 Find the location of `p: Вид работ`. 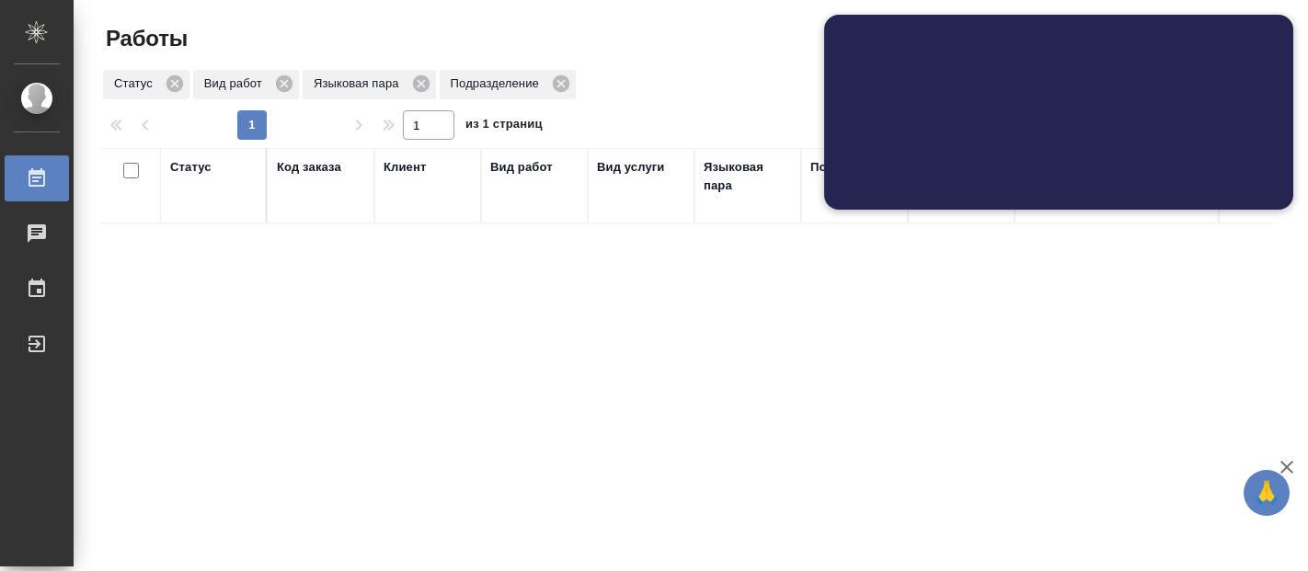

p: Вид работ is located at coordinates (236, 84).